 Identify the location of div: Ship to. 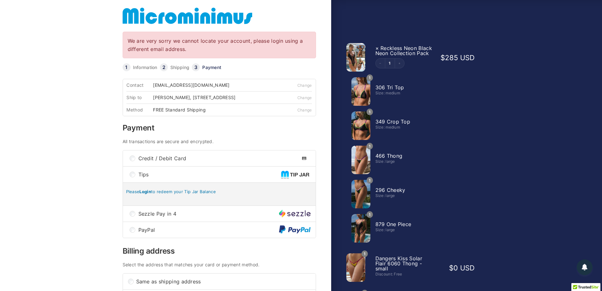
(140, 97).